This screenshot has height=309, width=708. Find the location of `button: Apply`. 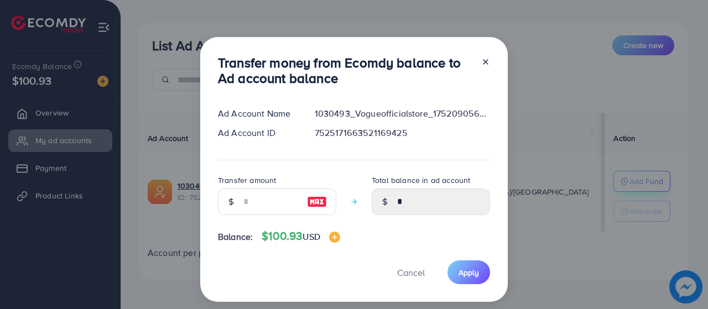

button: Apply is located at coordinates (469, 272).